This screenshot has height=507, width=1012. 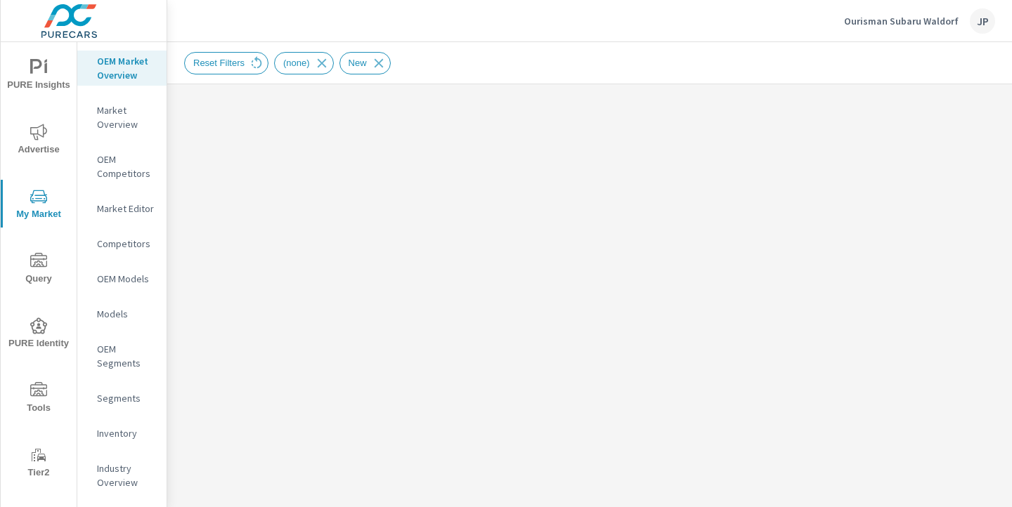 I want to click on div: Inventory, so click(x=122, y=433).